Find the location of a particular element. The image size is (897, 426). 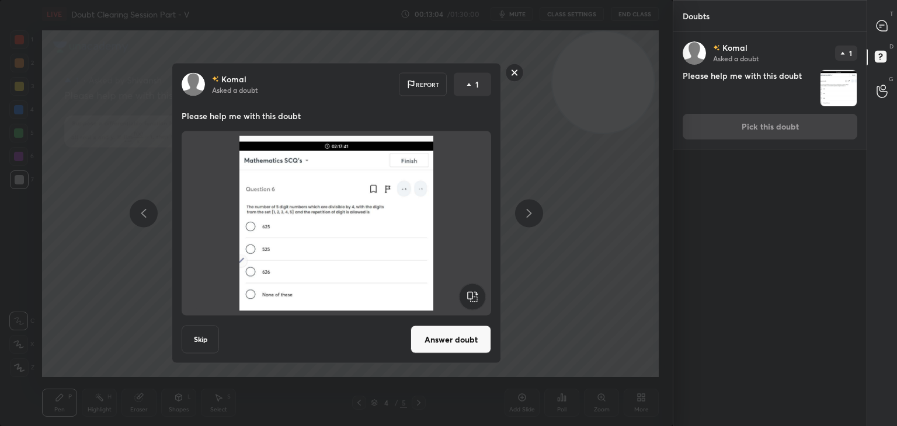

button: Skip is located at coordinates (200, 340).